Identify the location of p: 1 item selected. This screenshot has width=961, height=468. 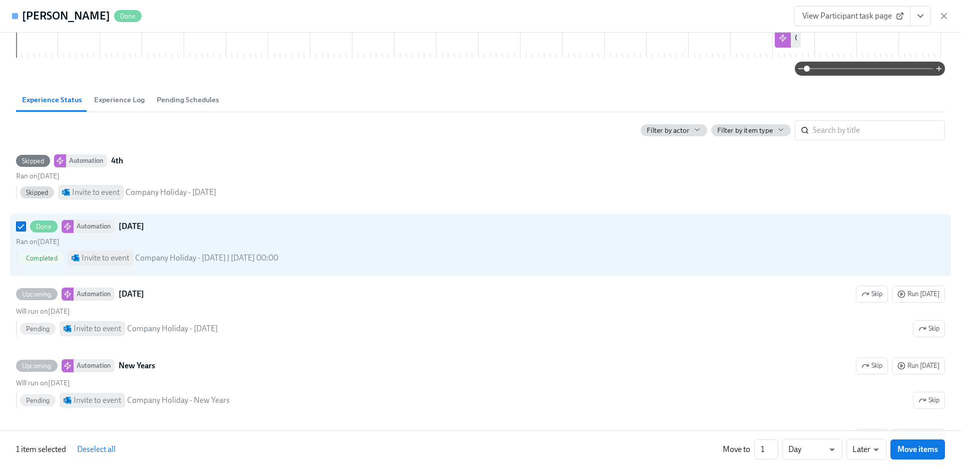
(41, 449).